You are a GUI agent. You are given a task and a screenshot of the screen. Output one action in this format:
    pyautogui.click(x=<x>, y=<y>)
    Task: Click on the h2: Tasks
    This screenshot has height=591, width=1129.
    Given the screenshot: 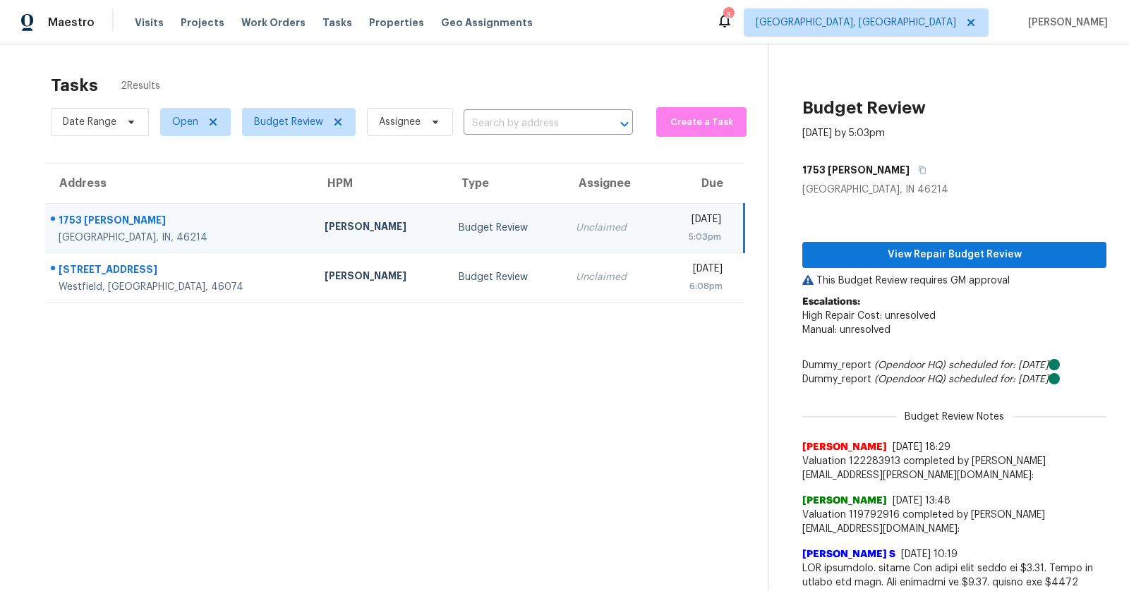 What is the action you would take?
    pyautogui.click(x=74, y=85)
    